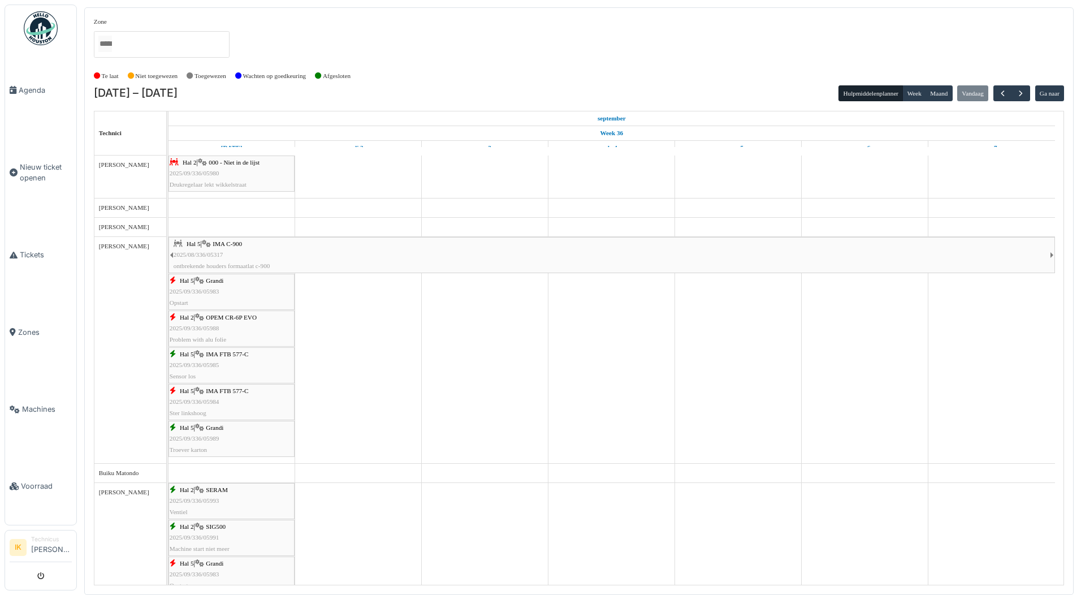 The width and height of the screenshot is (1081, 595). Describe the element at coordinates (188, 449) in the screenshot. I see `span: Troever karton` at that location.